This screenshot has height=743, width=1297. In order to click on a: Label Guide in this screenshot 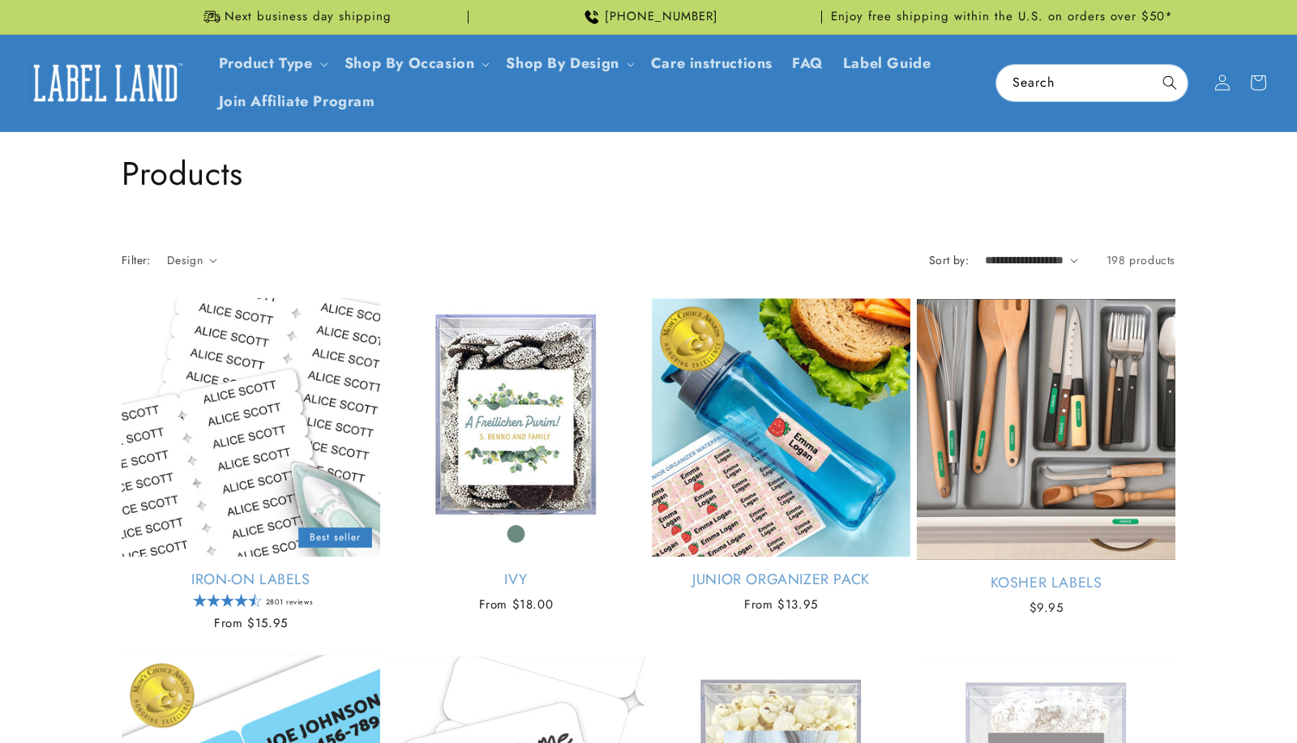, I will do `click(887, 63)`.